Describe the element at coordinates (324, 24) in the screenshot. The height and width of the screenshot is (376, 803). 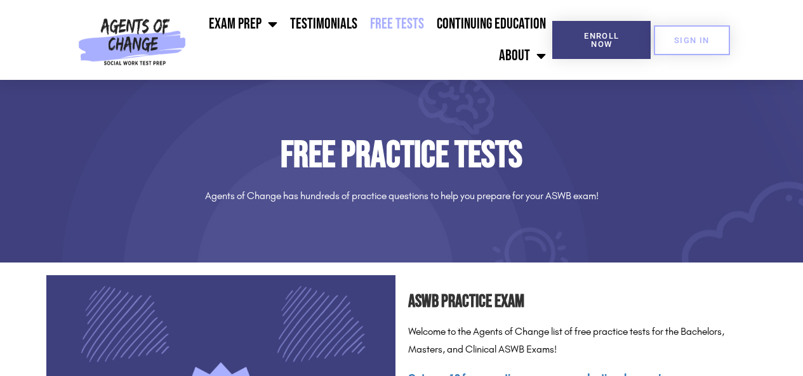
I see `a: Testimonials` at that location.